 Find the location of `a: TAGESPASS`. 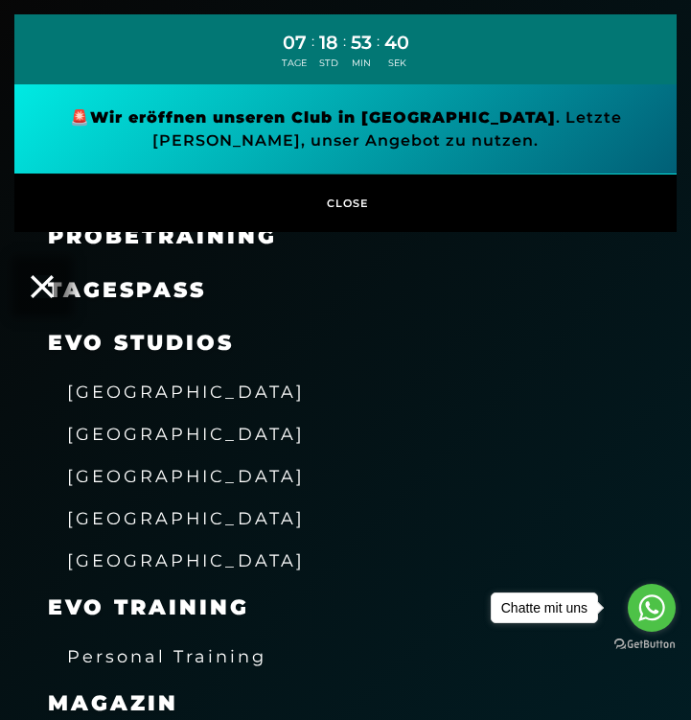

a: TAGESPASS is located at coordinates (126, 289).